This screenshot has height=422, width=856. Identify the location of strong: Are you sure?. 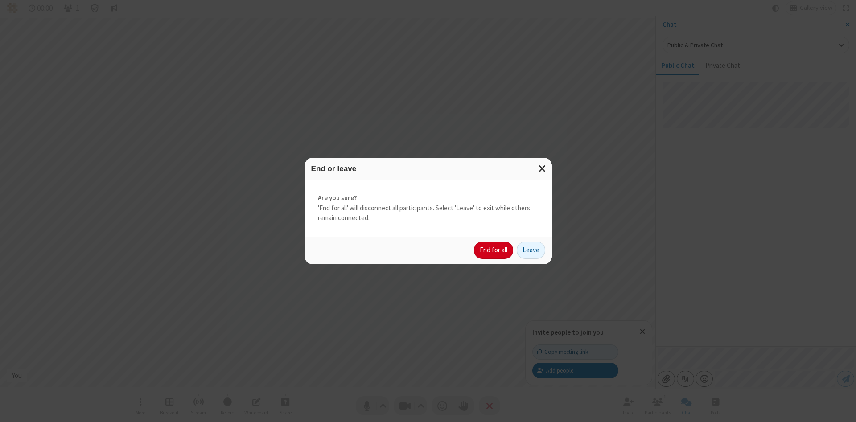
(428, 198).